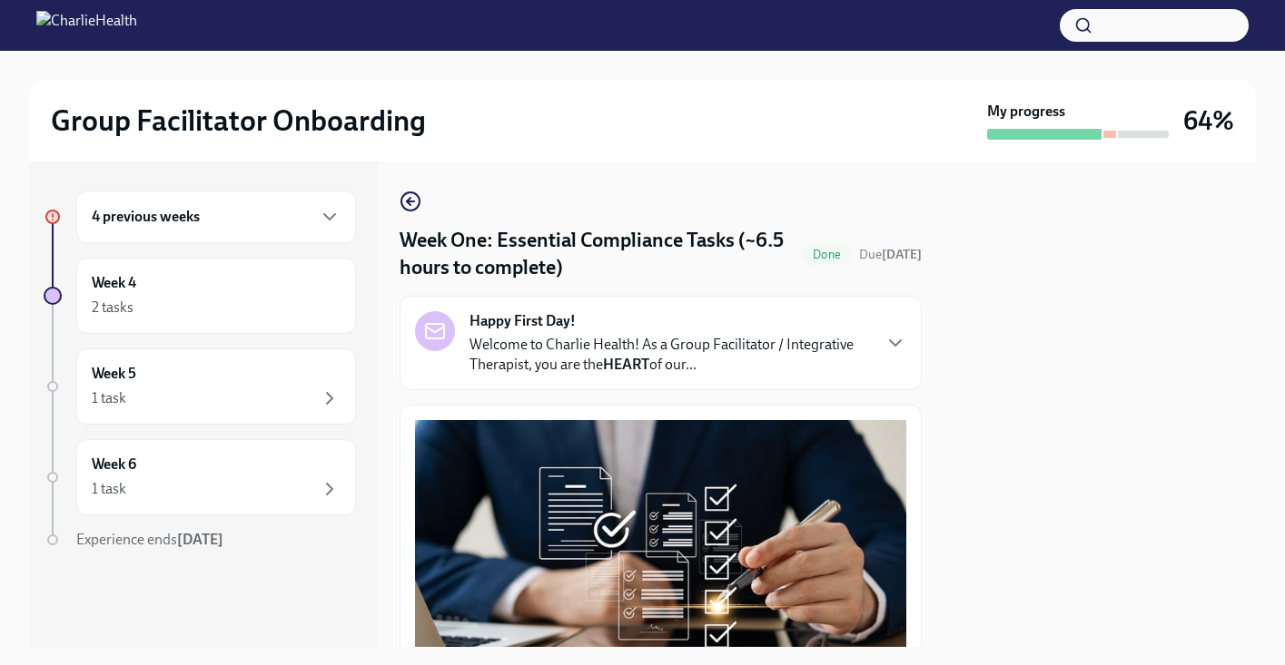  I want to click on strong: Happy First Day!, so click(522, 321).